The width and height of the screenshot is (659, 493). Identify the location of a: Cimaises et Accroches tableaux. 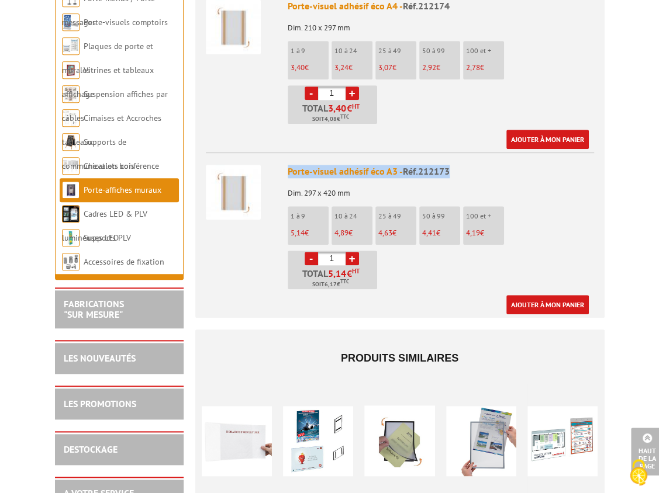
(112, 130).